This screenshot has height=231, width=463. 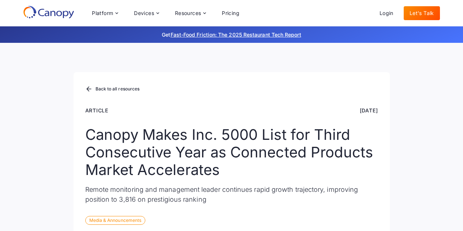 What do you see at coordinates (386, 13) in the screenshot?
I see `a: Login` at bounding box center [386, 13].